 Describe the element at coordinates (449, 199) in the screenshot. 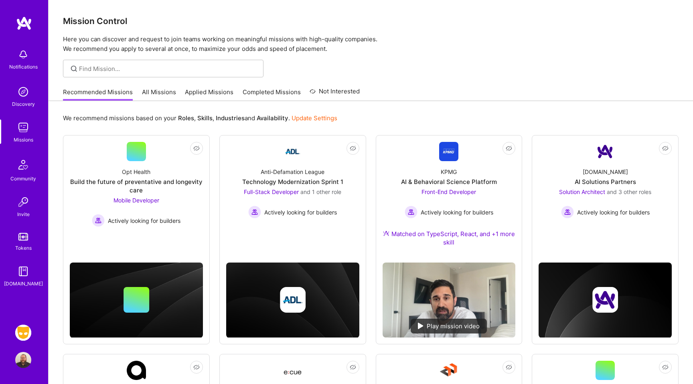

I see `a: Company LogoKPMGAI & Behavioral Science PlatformFront-End Developer Actively looking for builders...` at that location.